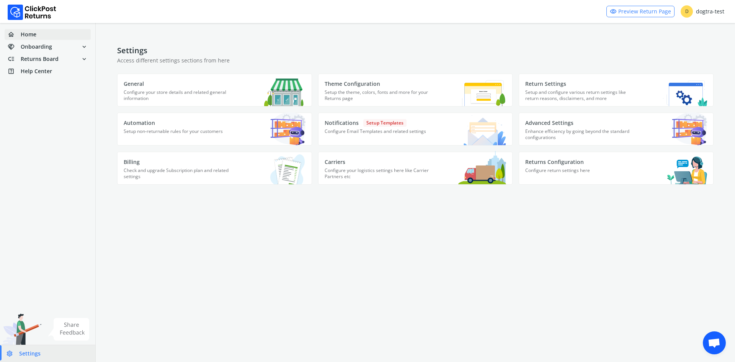 The image size is (735, 362). What do you see at coordinates (47, 34) in the screenshot?
I see `a: homeHome` at bounding box center [47, 34].